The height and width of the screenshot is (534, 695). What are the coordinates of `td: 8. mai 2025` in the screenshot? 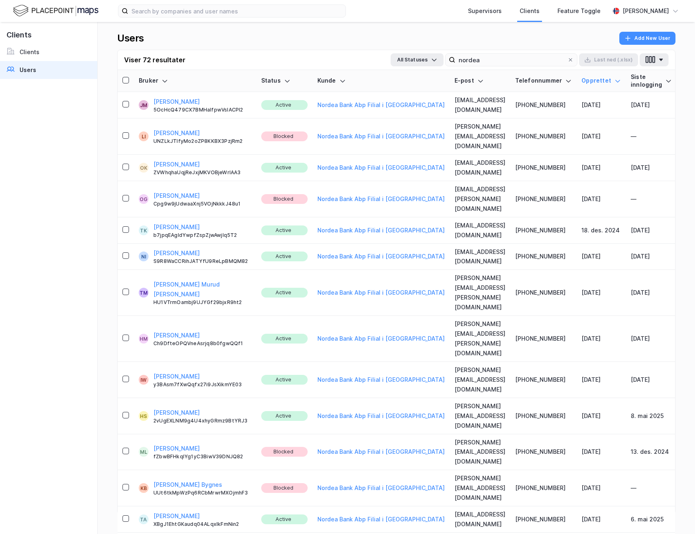 It's located at (651, 416).